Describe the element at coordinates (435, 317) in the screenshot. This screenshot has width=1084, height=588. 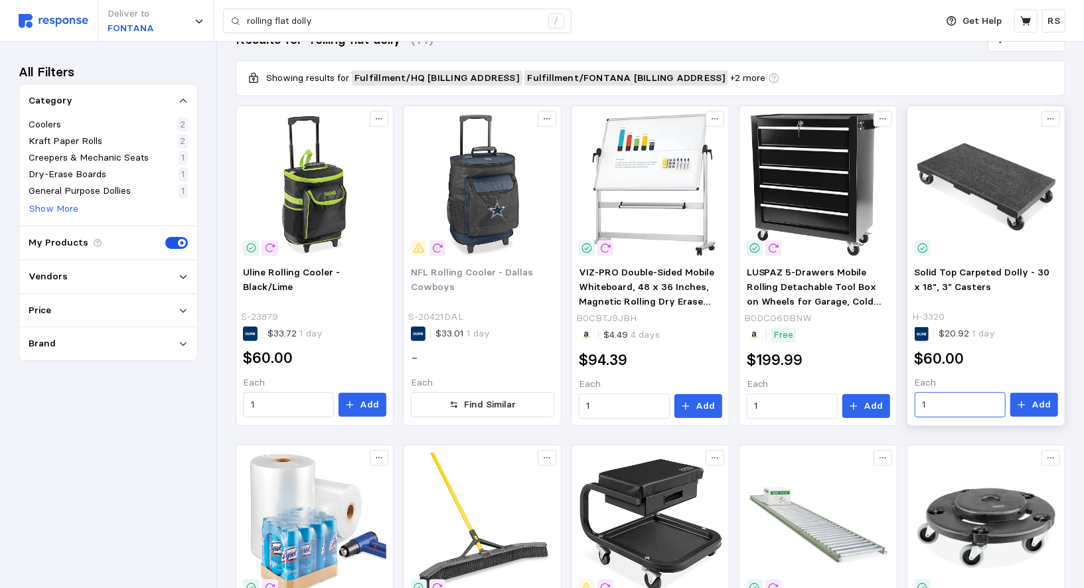
I see `p: S-20421DAL` at that location.